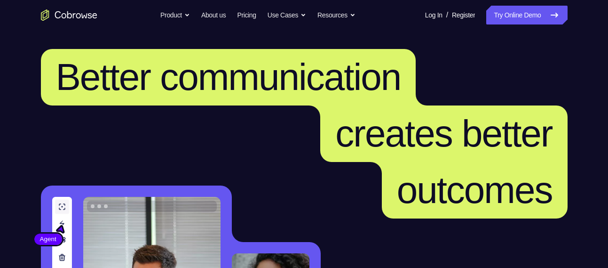 The image size is (608, 268). I want to click on span: Better communication, so click(229, 77).